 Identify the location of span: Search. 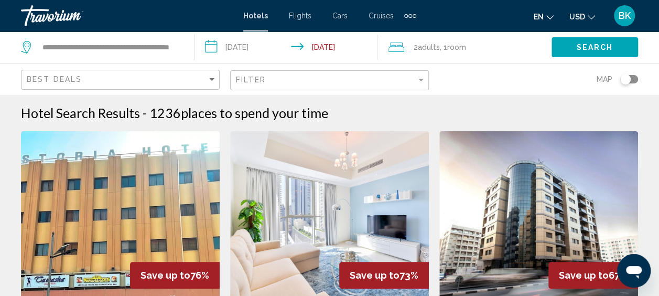
(595, 48).